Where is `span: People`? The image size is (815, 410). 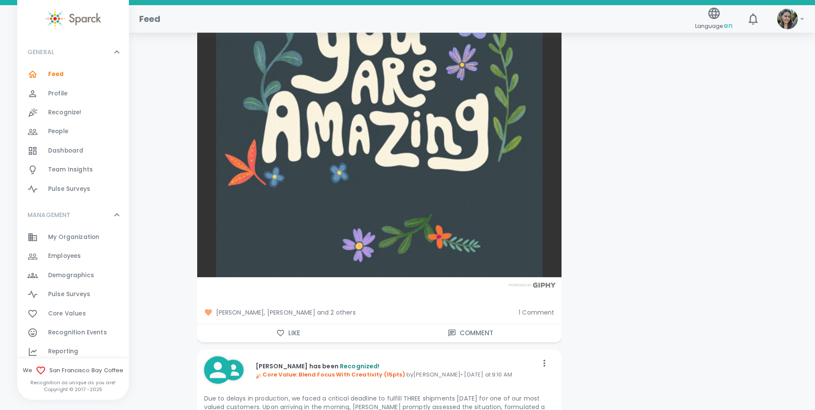
span: People is located at coordinates (58, 132).